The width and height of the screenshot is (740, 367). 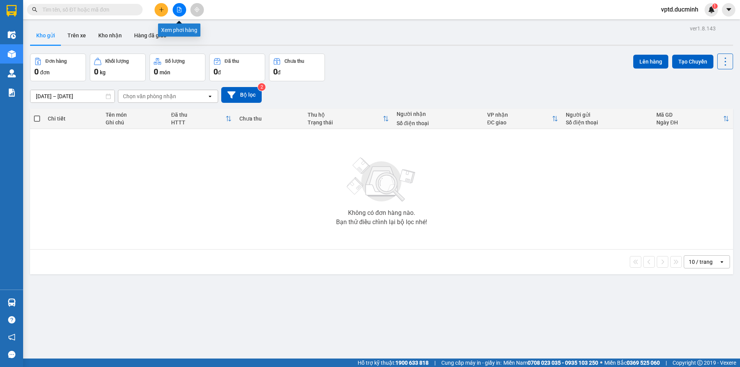 What do you see at coordinates (35, 10) in the screenshot?
I see `span: search` at bounding box center [35, 10].